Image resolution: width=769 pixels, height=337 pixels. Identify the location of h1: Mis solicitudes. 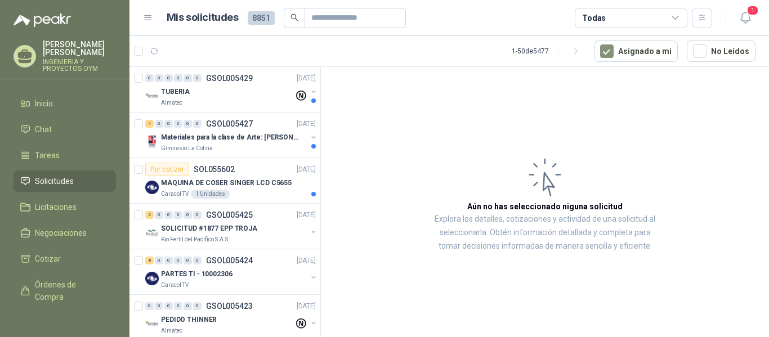
(203, 17).